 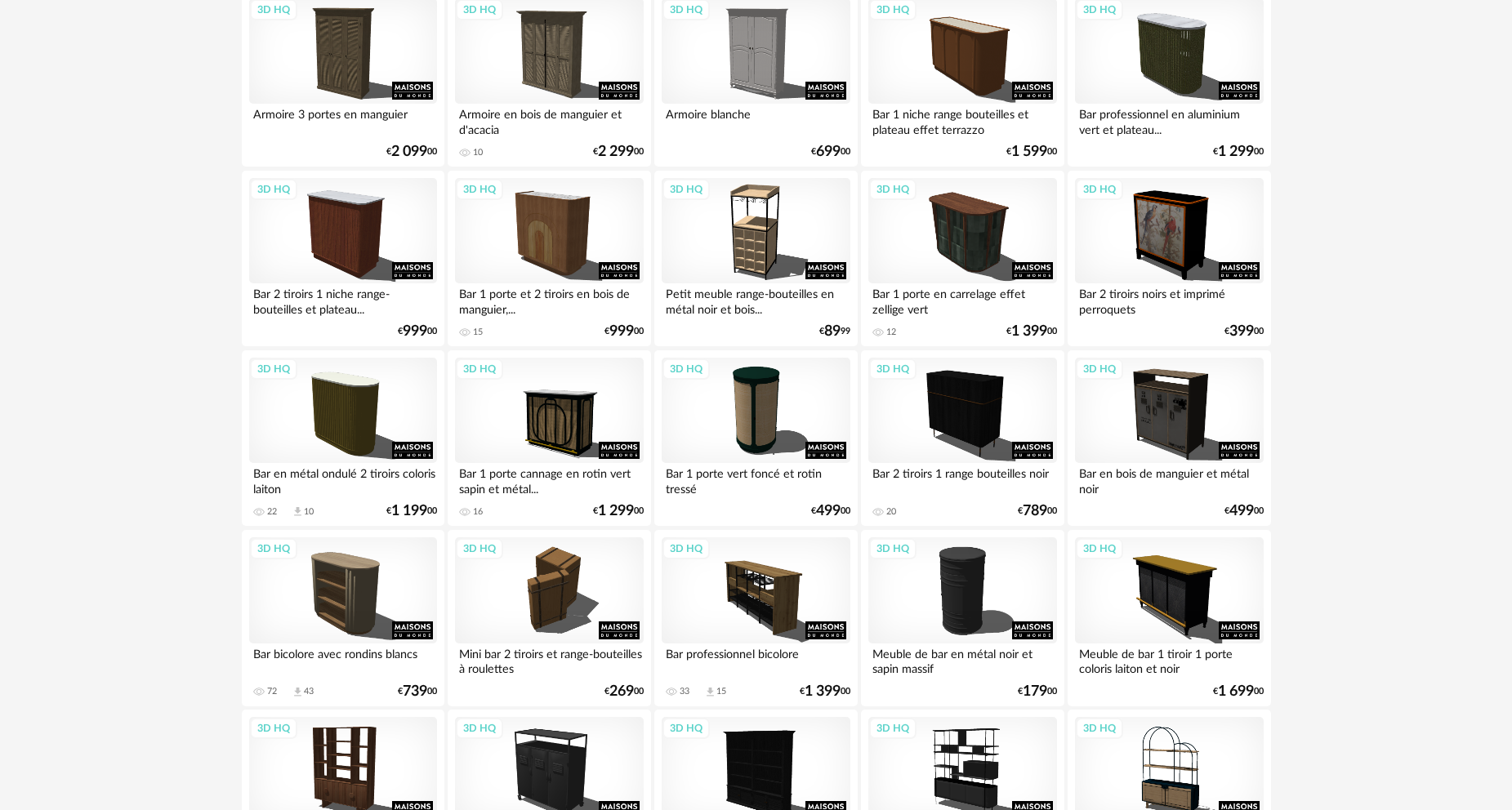 I want to click on div: Bar 1 porte cannage en rotin vert sapin et métal..., so click(x=549, y=479).